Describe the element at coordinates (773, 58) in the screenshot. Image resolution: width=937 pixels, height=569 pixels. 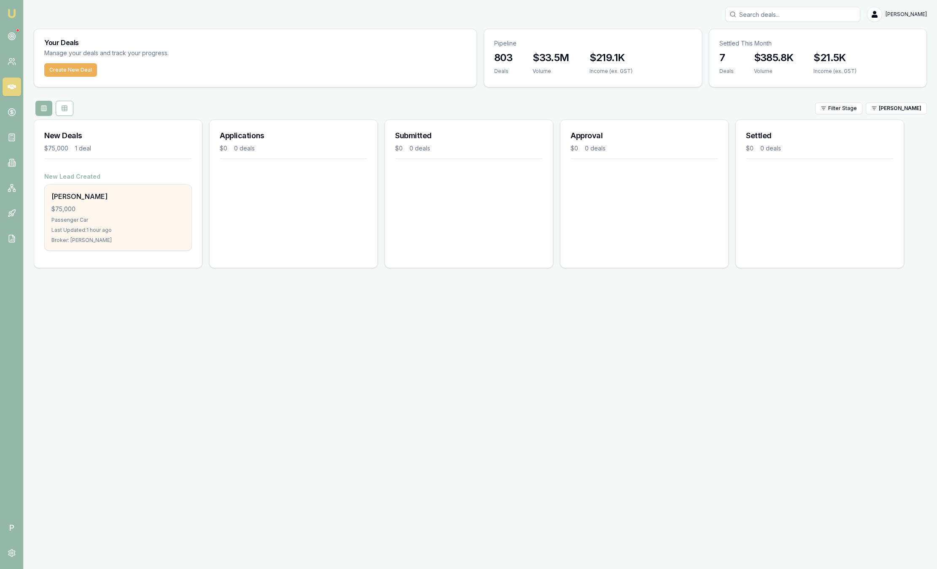
I see `h3: $385.8K` at that location.